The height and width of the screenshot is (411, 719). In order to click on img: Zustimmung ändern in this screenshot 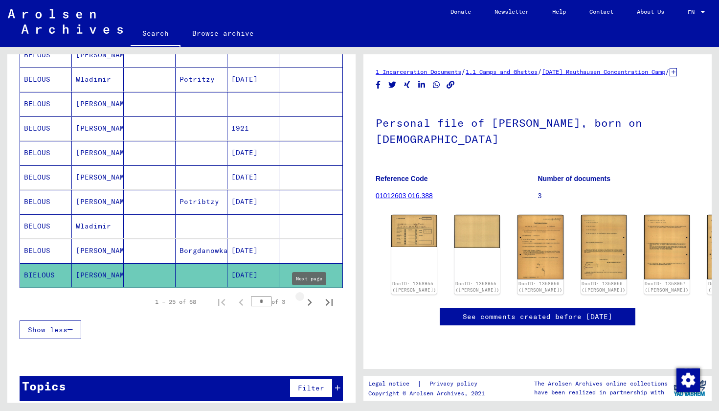, I will do `click(688, 380)`.